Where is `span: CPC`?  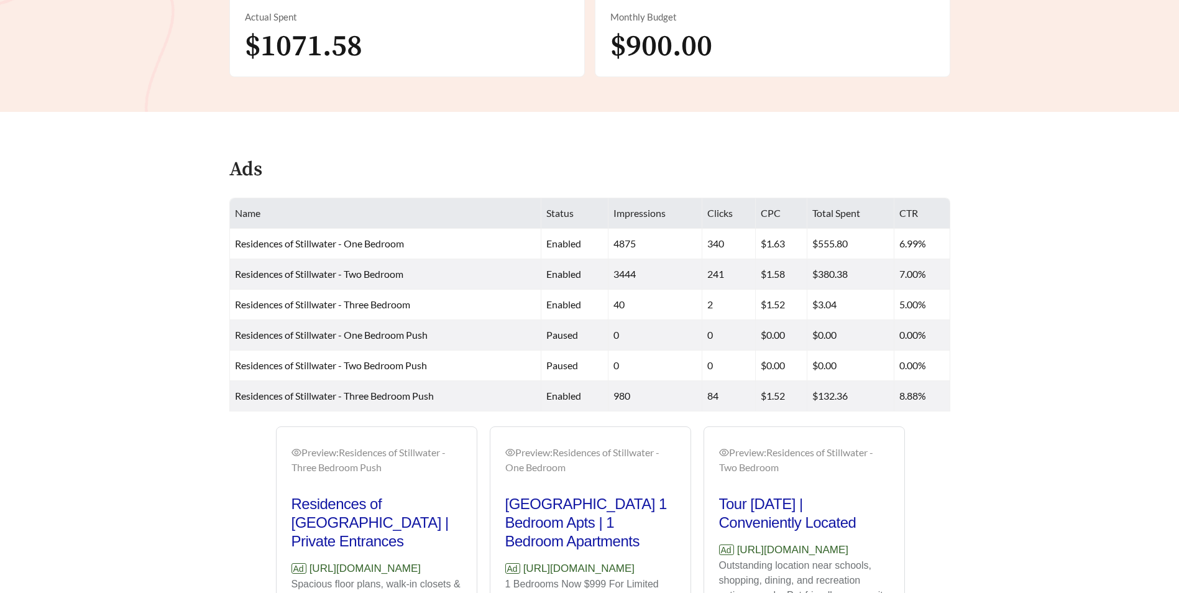
span: CPC is located at coordinates (770, 213).